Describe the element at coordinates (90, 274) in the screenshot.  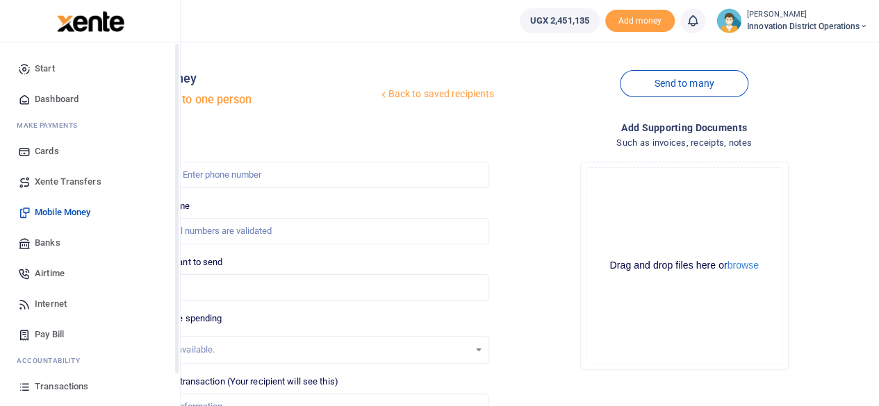
I see `a: Airtime` at that location.